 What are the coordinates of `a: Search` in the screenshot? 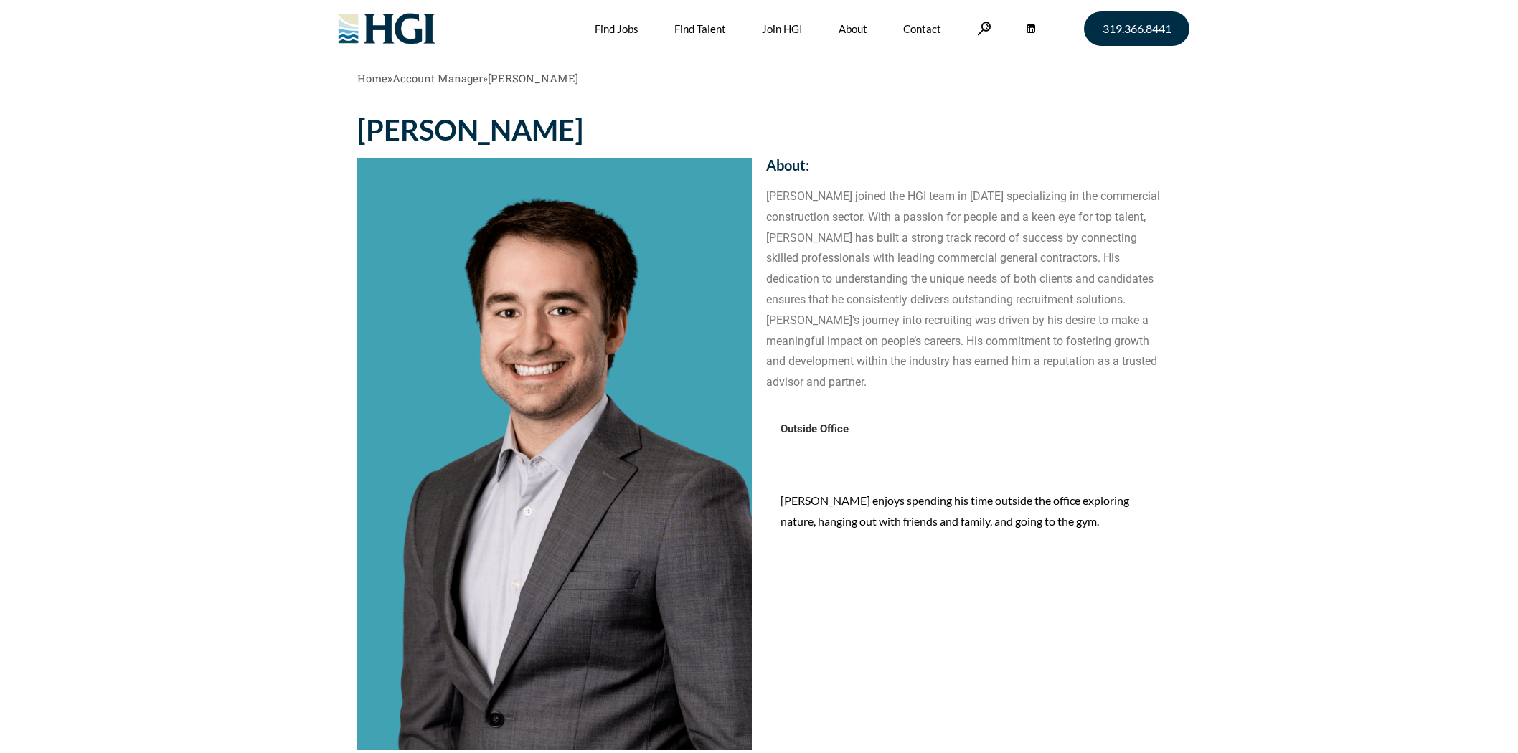 It's located at (984, 28).